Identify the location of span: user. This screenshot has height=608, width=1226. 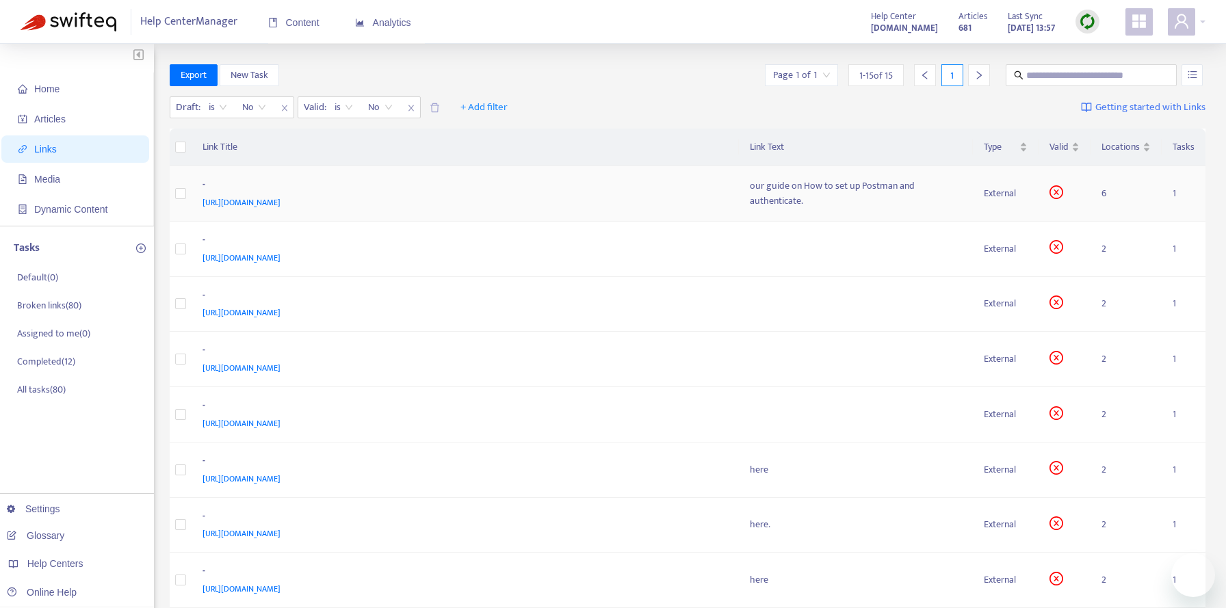
(1181, 21).